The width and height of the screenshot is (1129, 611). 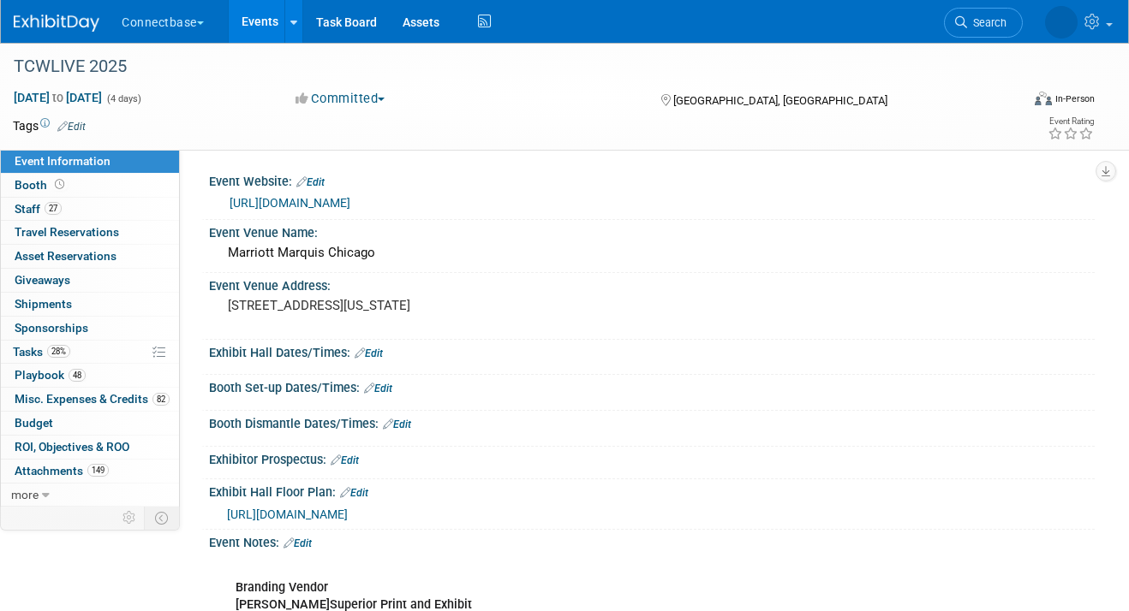 I want to click on a: Giveaways, so click(x=90, y=280).